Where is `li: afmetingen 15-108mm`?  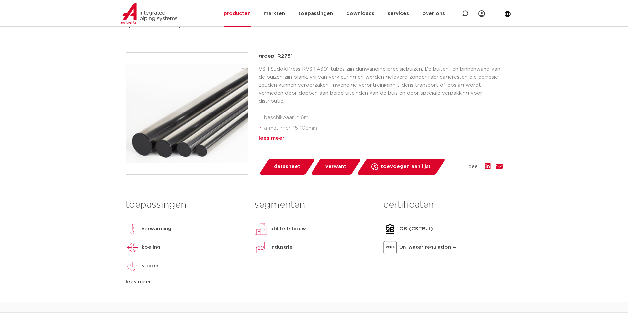 li: afmetingen 15-108mm is located at coordinates (383, 129).